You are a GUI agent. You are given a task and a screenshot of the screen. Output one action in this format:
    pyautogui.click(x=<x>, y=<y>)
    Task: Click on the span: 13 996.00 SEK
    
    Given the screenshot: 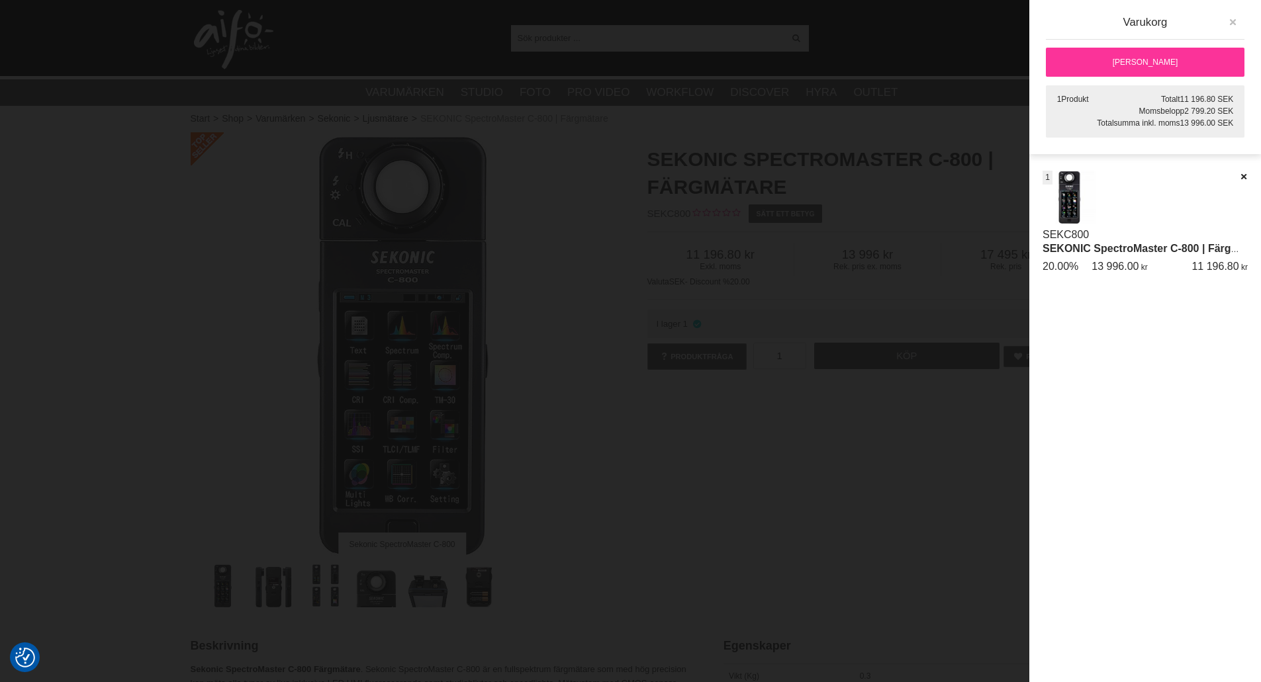 What is the action you would take?
    pyautogui.click(x=1206, y=123)
    